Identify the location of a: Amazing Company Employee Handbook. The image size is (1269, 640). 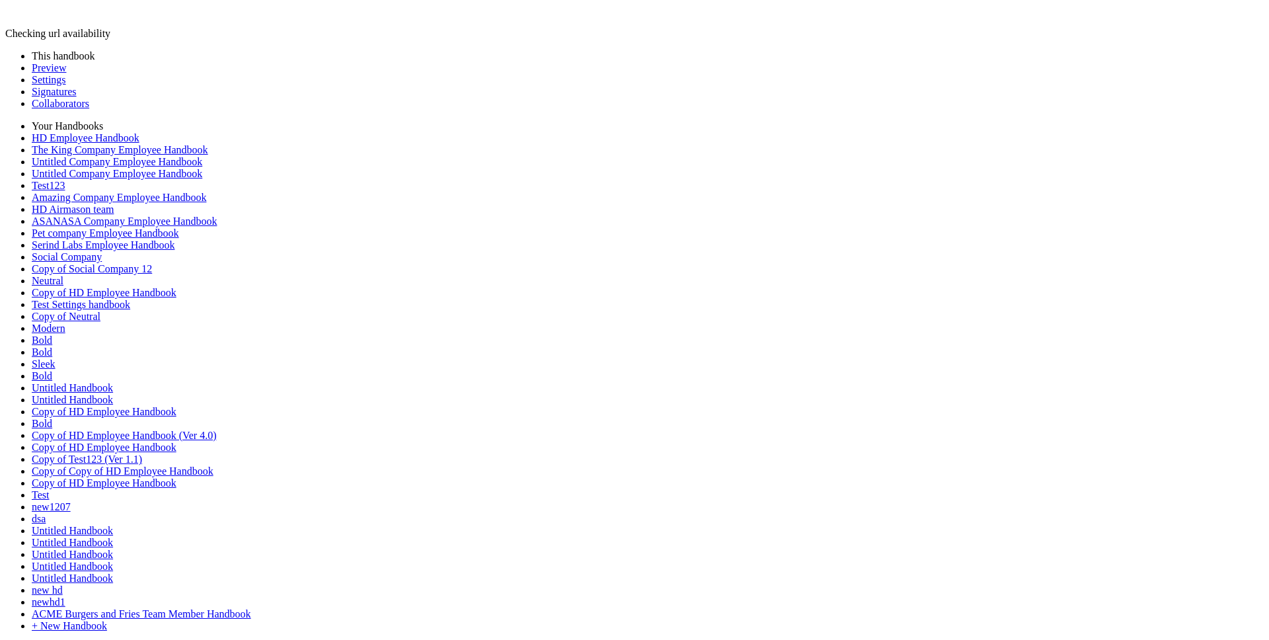
(119, 197).